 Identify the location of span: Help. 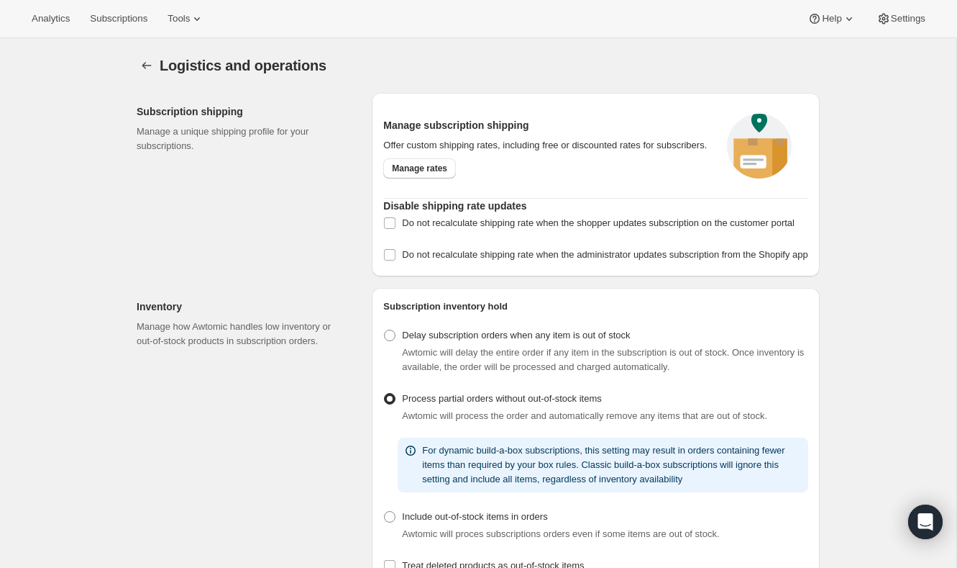
(832, 19).